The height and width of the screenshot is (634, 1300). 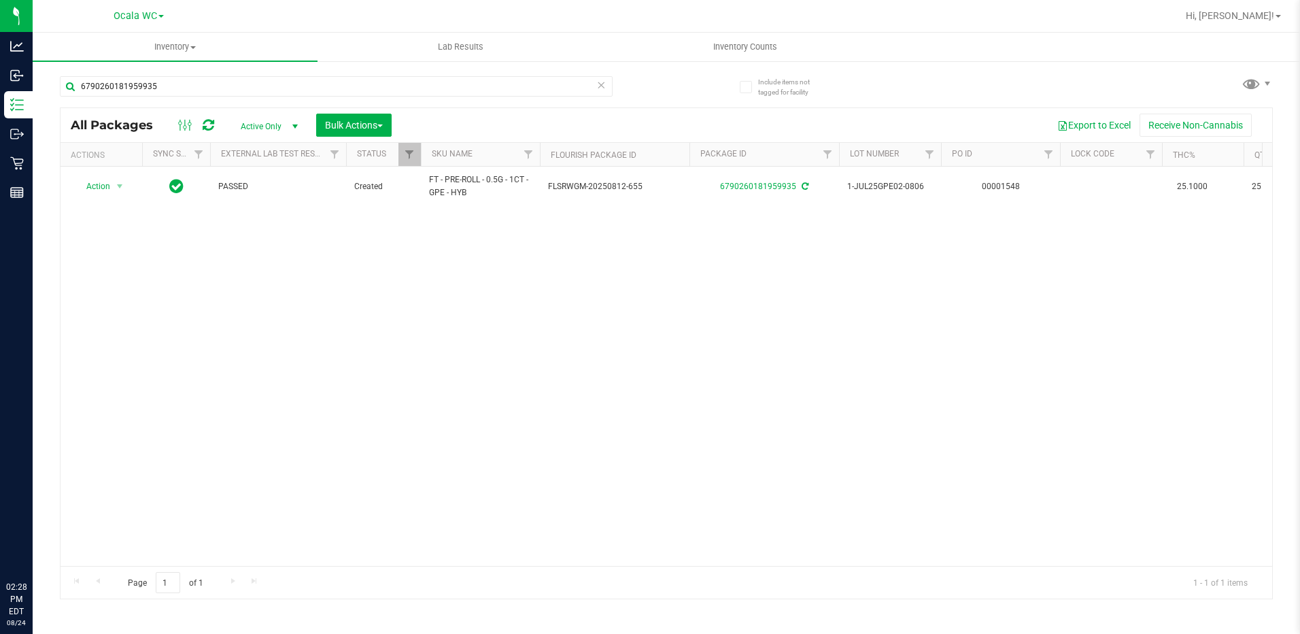 I want to click on a: 00001548, so click(x=1001, y=186).